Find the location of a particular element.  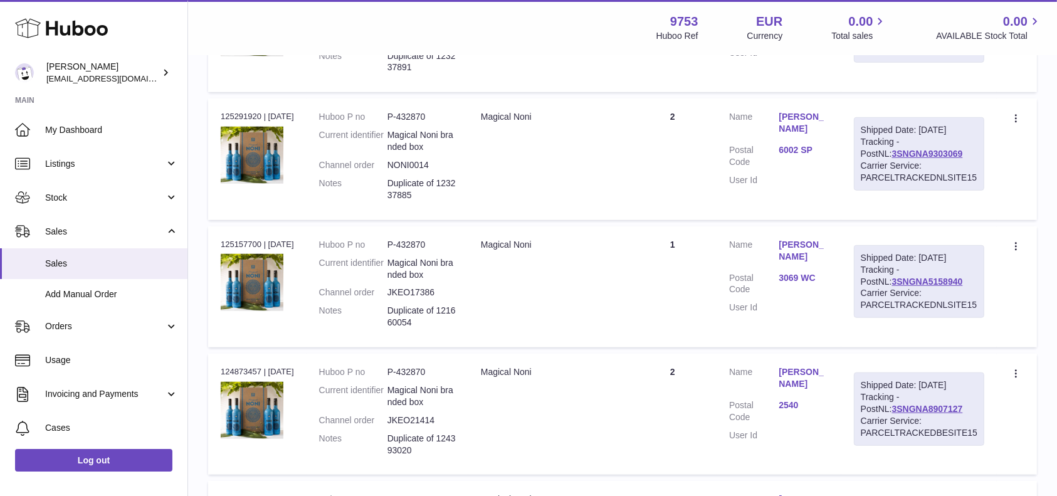

td: 1 is located at coordinates (672, 287).